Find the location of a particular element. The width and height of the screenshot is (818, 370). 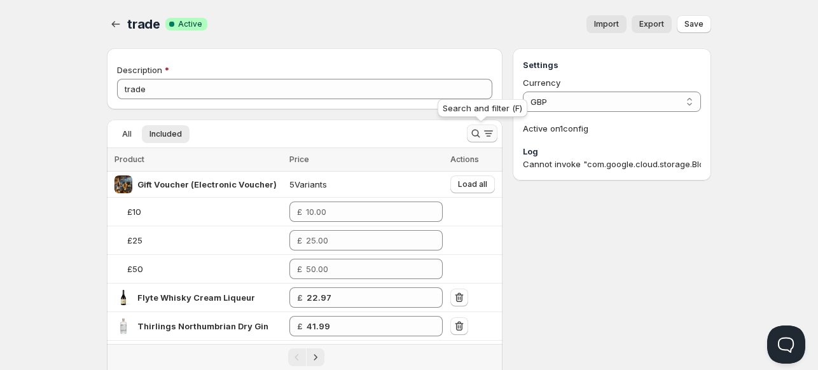

span: Export is located at coordinates (651, 24).